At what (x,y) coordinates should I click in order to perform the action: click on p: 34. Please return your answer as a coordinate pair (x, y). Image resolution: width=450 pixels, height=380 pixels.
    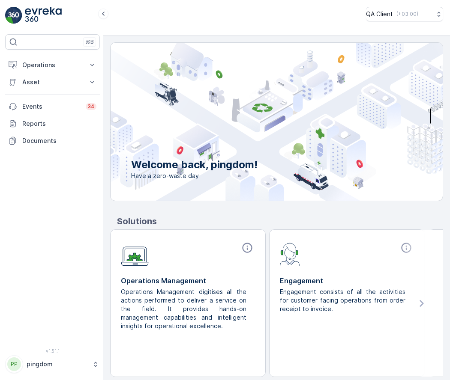
    Looking at the image, I should click on (91, 107).